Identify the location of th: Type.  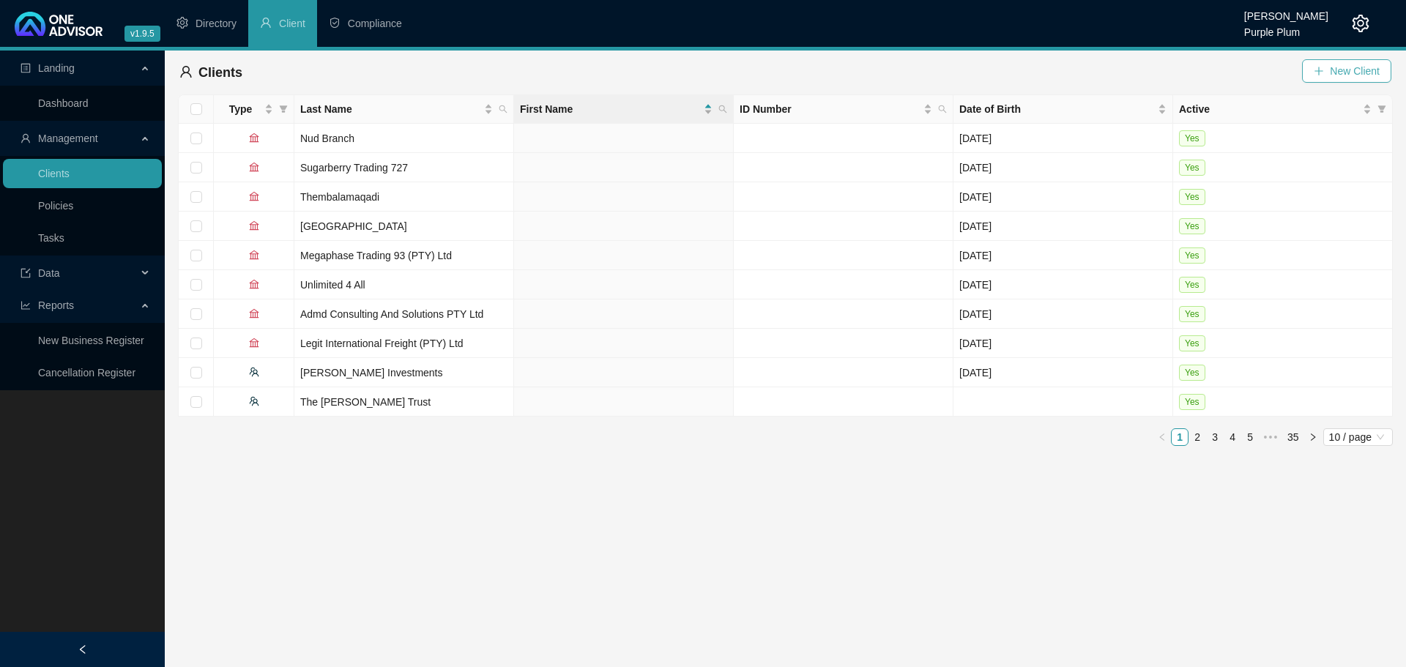
(254, 109).